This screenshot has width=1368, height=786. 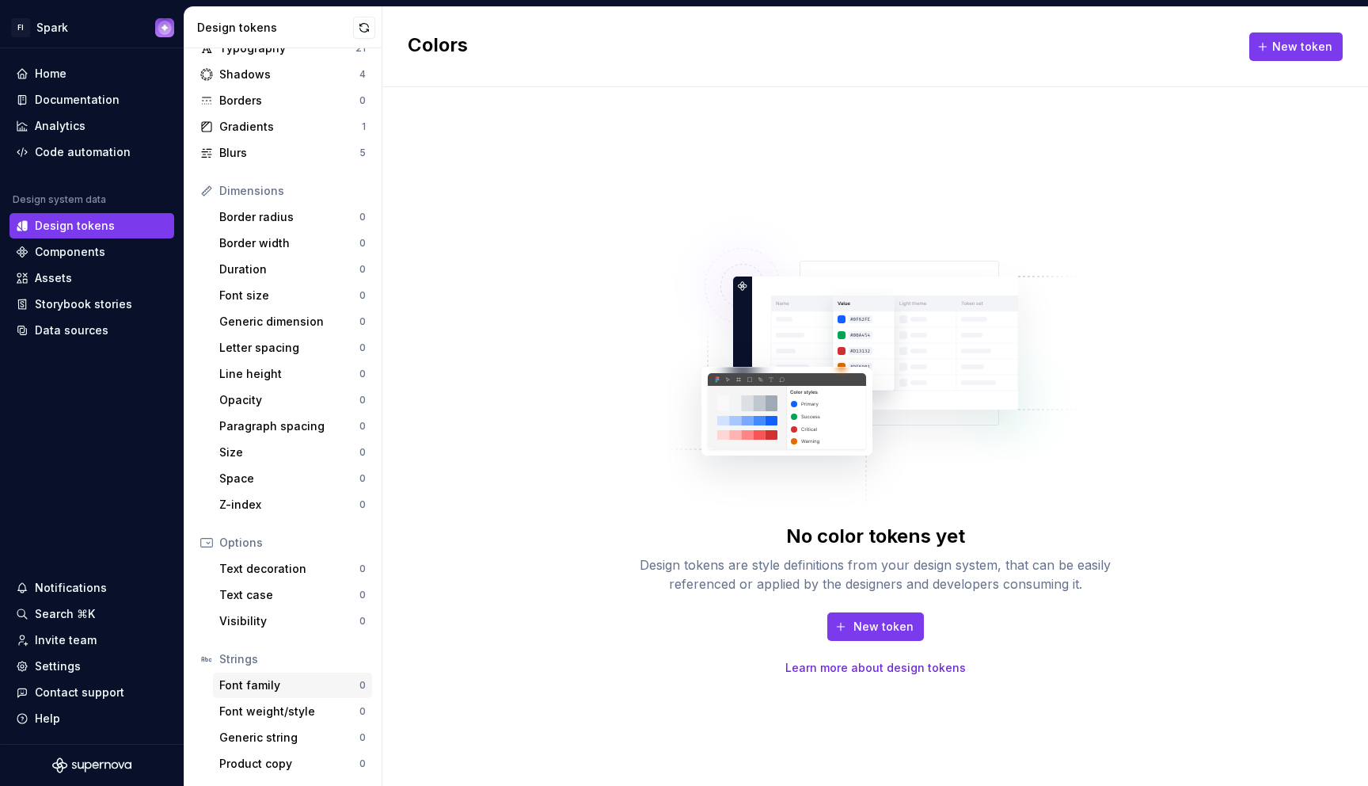 What do you see at coordinates (884, 626) in the screenshot?
I see `span: New token` at bounding box center [884, 626].